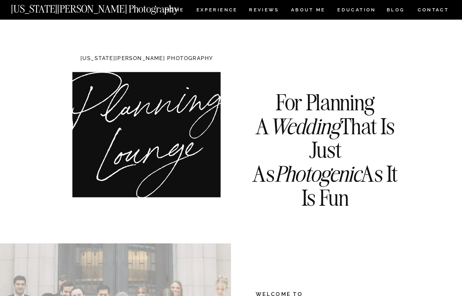 The width and height of the screenshot is (462, 296). Describe the element at coordinates (357, 11) in the screenshot. I see `a: EDUCATION` at that location.